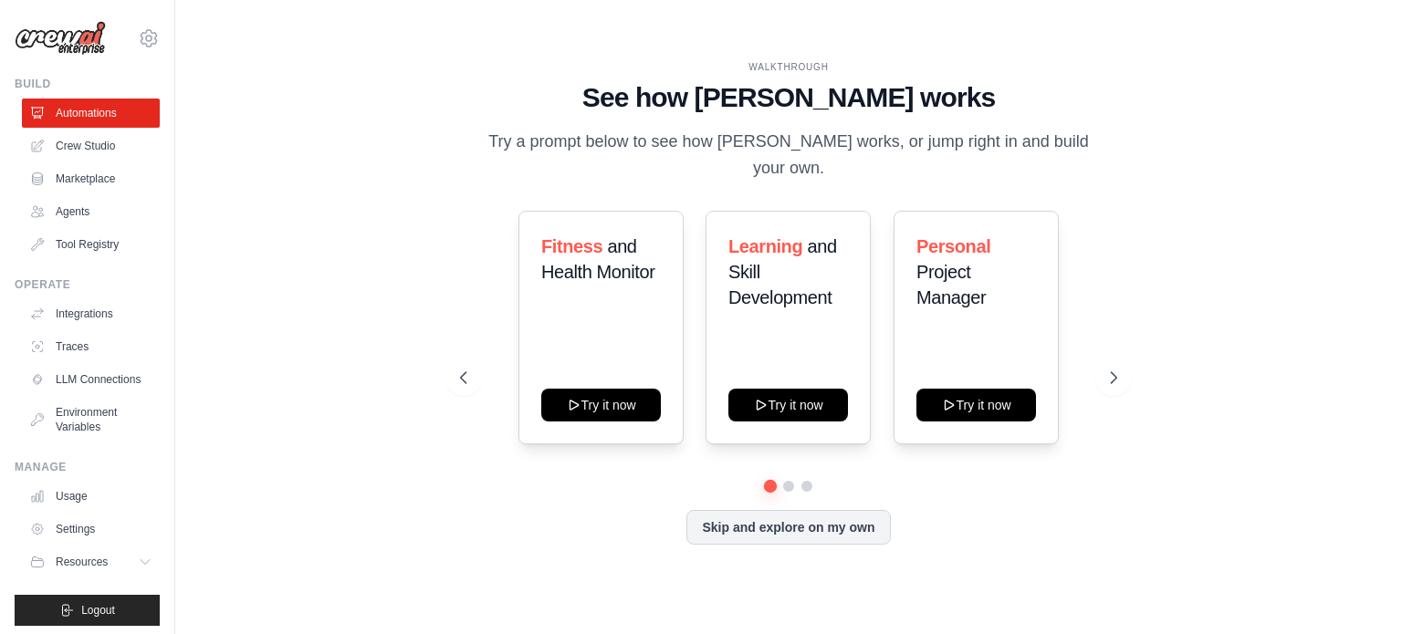 This screenshot has height=634, width=1402. What do you see at coordinates (98, 611) in the screenshot?
I see `span: Logout` at bounding box center [98, 611].